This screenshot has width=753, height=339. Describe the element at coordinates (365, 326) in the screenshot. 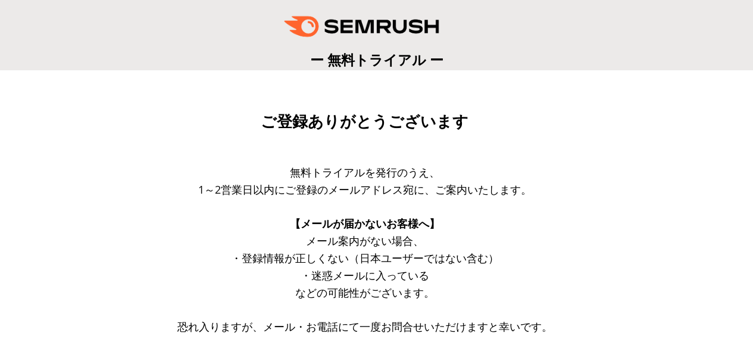

I see `span: 恐れ入りますが、メール・お電話にて一度お問合せいただけますと幸いです。` at that location.